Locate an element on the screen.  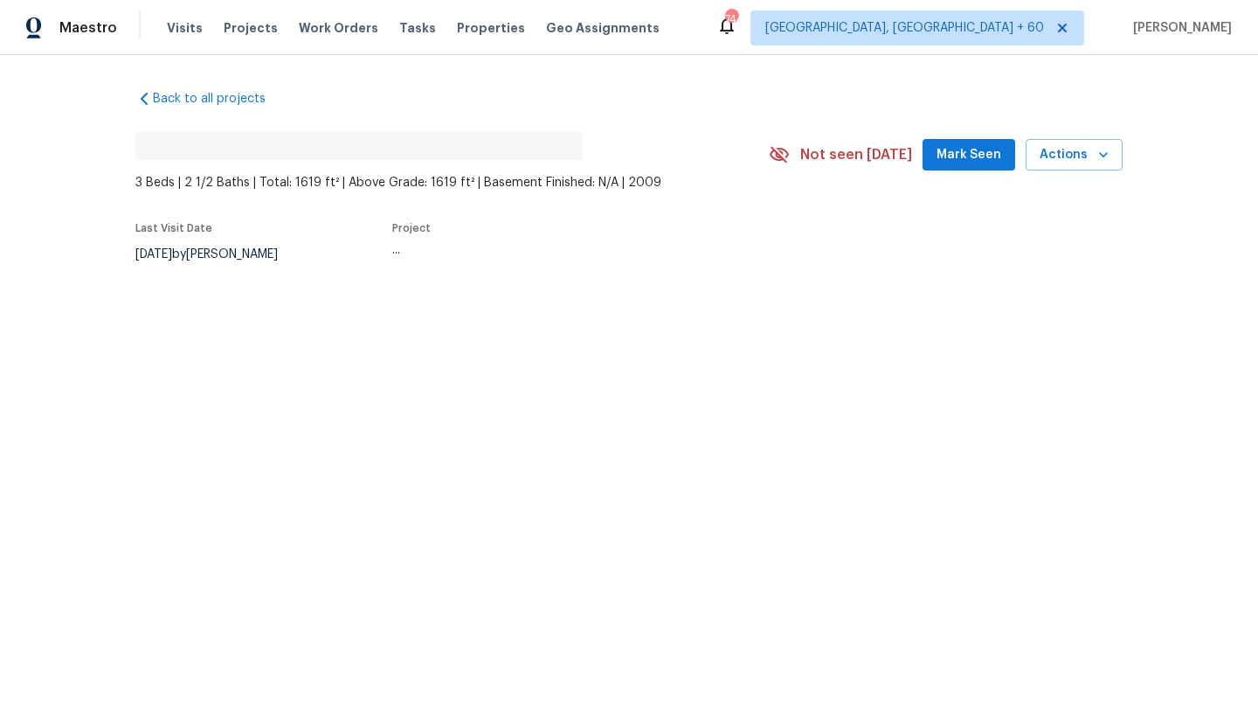
button: Mark Seen is located at coordinates (969, 155).